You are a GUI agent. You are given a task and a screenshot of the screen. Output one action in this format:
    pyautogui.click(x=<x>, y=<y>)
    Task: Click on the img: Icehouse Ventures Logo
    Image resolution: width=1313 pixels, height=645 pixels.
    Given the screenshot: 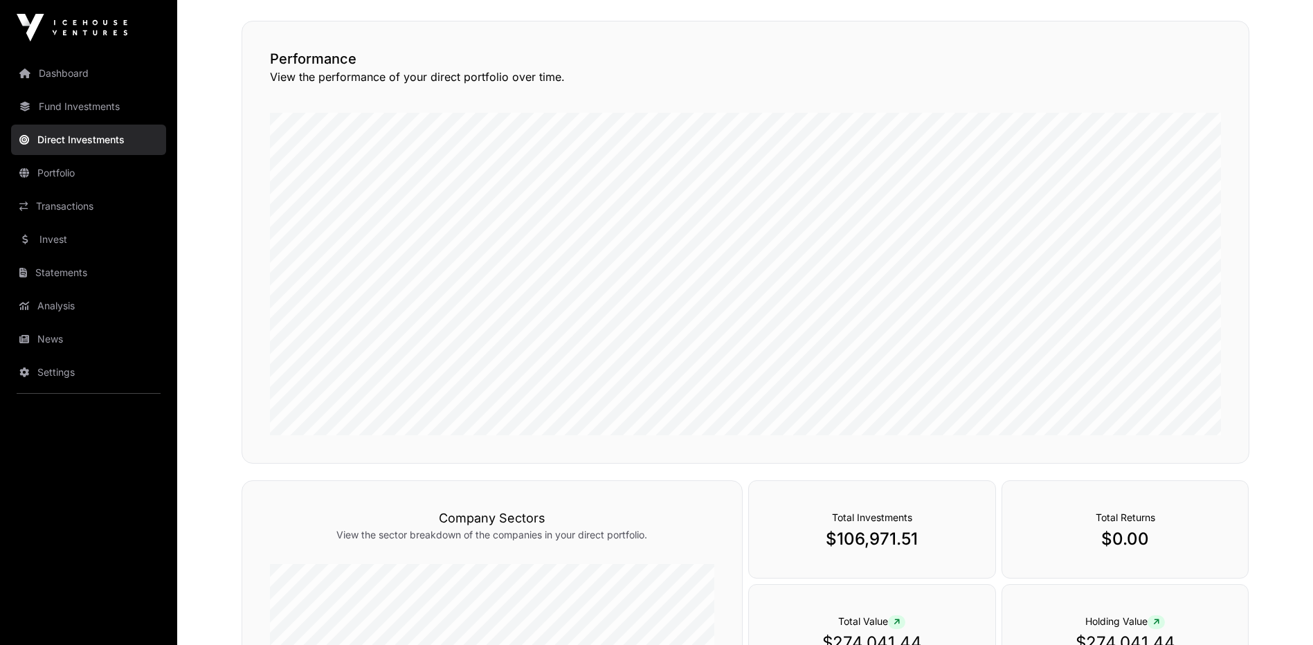 What is the action you would take?
    pyautogui.click(x=72, y=28)
    